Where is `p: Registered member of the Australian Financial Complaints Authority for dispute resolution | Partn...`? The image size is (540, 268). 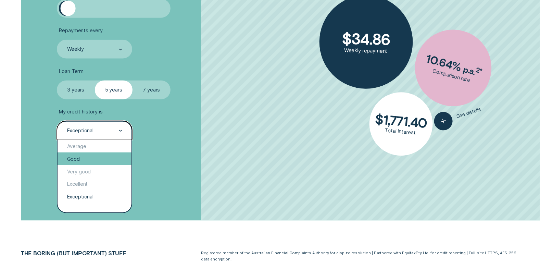 p: Registered member of the Australian Financial Complaints Authority for dispute resolution | Partn... is located at coordinates (360, 256).